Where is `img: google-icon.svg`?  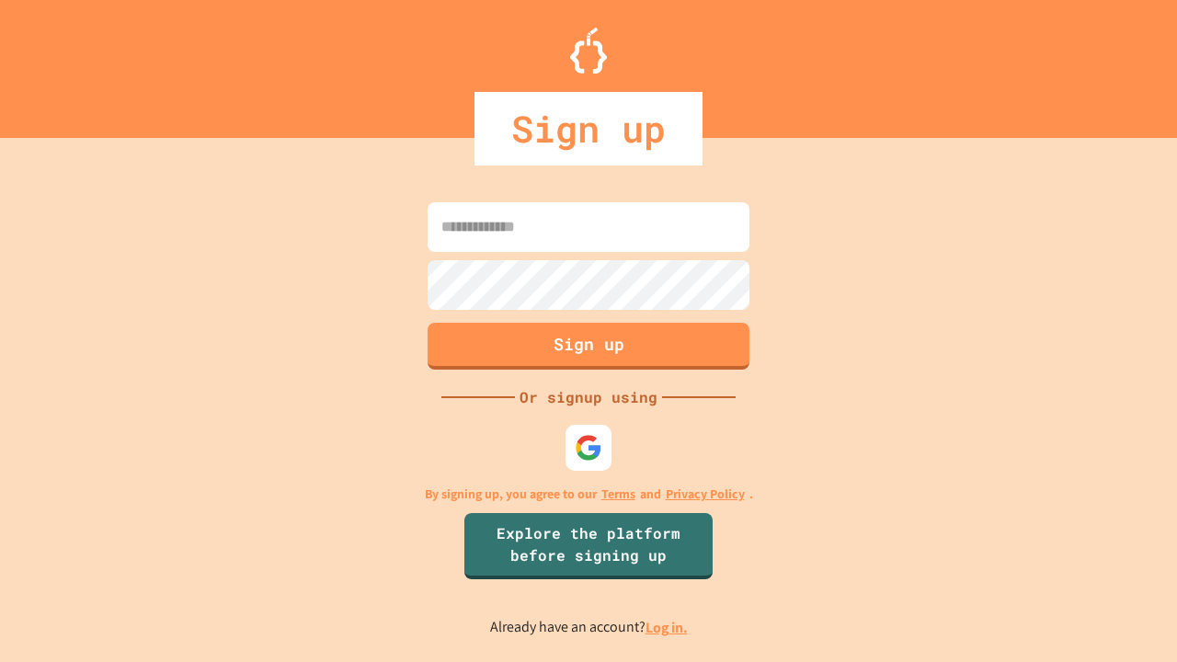 img: google-icon.svg is located at coordinates (589, 448).